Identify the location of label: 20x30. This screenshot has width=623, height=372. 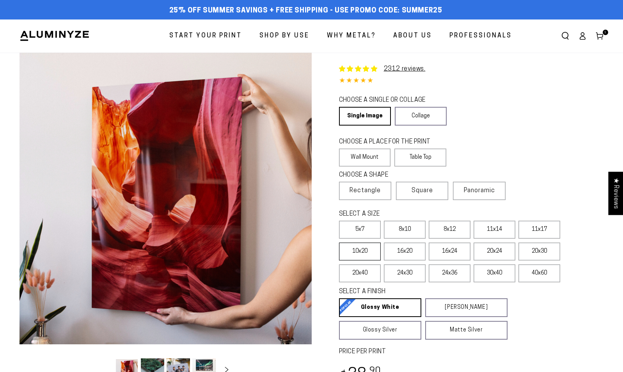
(539, 252).